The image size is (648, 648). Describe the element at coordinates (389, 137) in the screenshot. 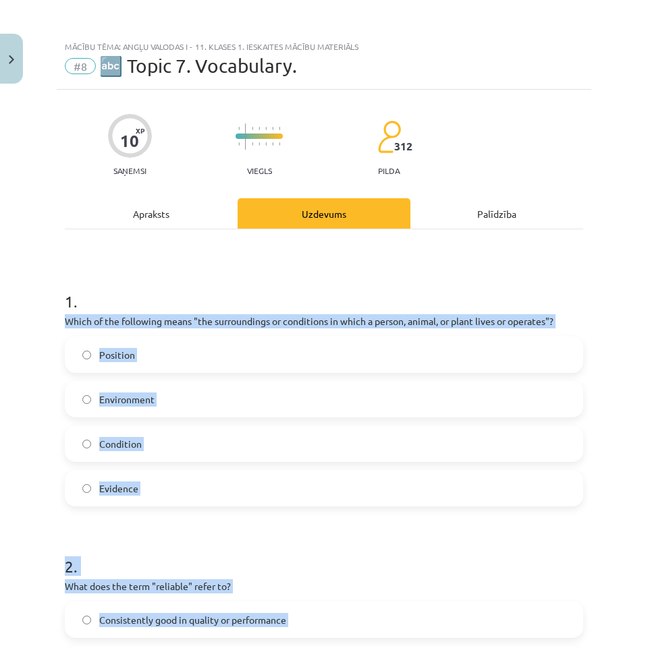

I see `img: students-c634bb4e5e11cddfef0936a35e636f08e4e9abd3cc4e673bd6f9a4125e45ecb1.svg` at that location.